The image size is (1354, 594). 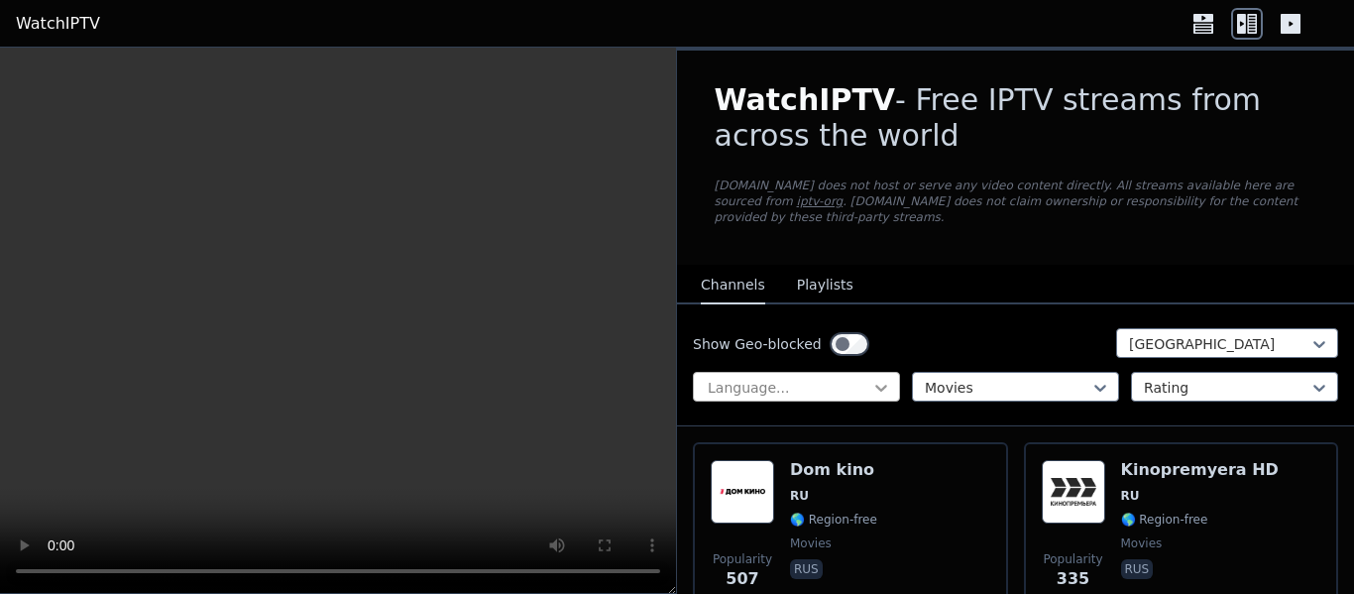 What do you see at coordinates (57, 24) in the screenshot?
I see `a: WatchIPTV` at bounding box center [57, 24].